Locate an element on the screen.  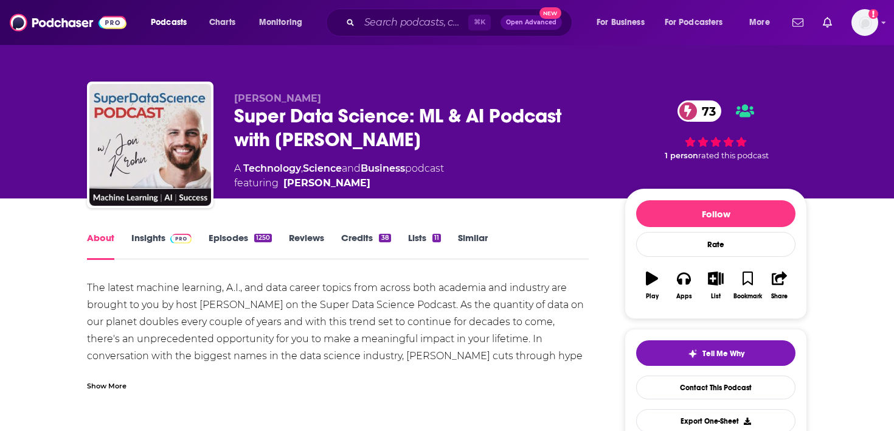
a: Charts is located at coordinates (222, 23).